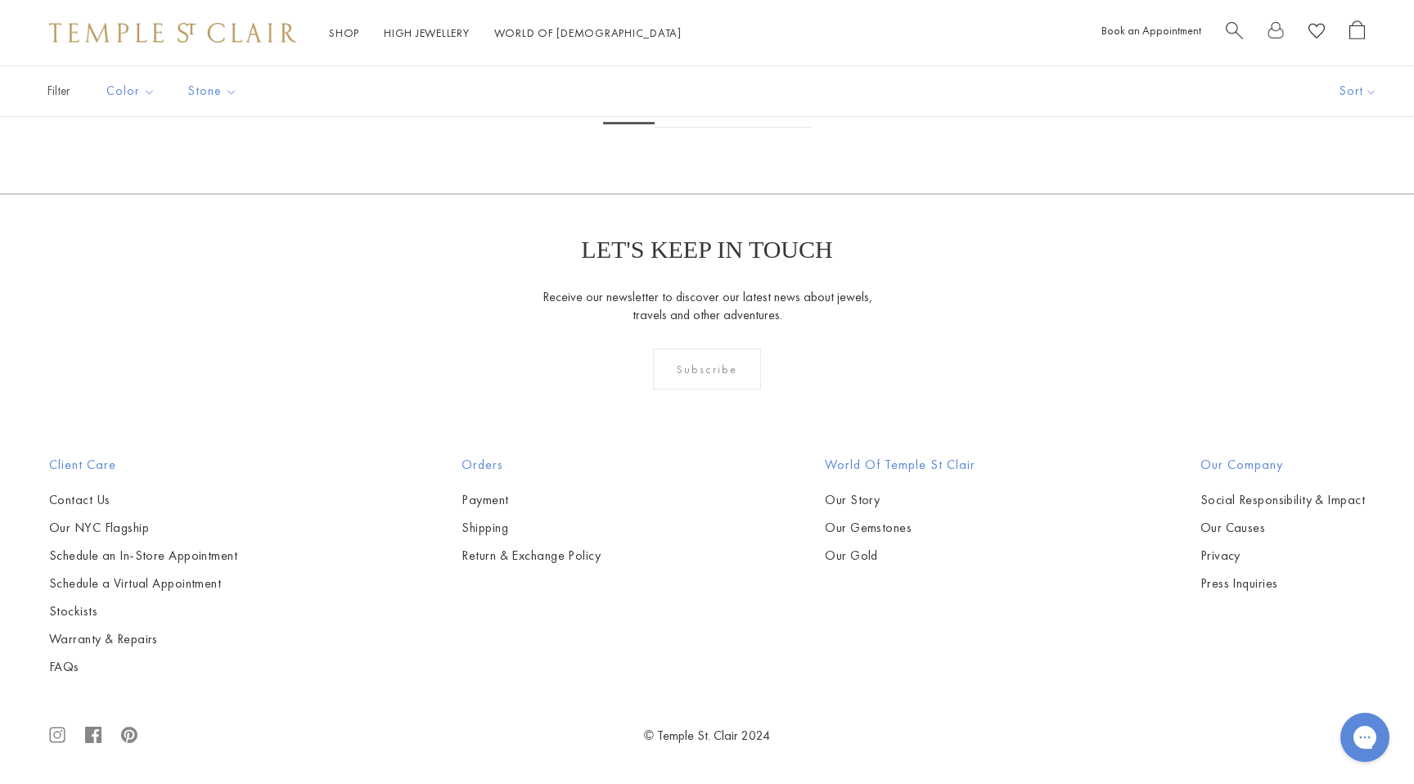 This screenshot has width=1414, height=784. Describe the element at coordinates (1282, 500) in the screenshot. I see `a: Social Responsibility & Impact` at that location.